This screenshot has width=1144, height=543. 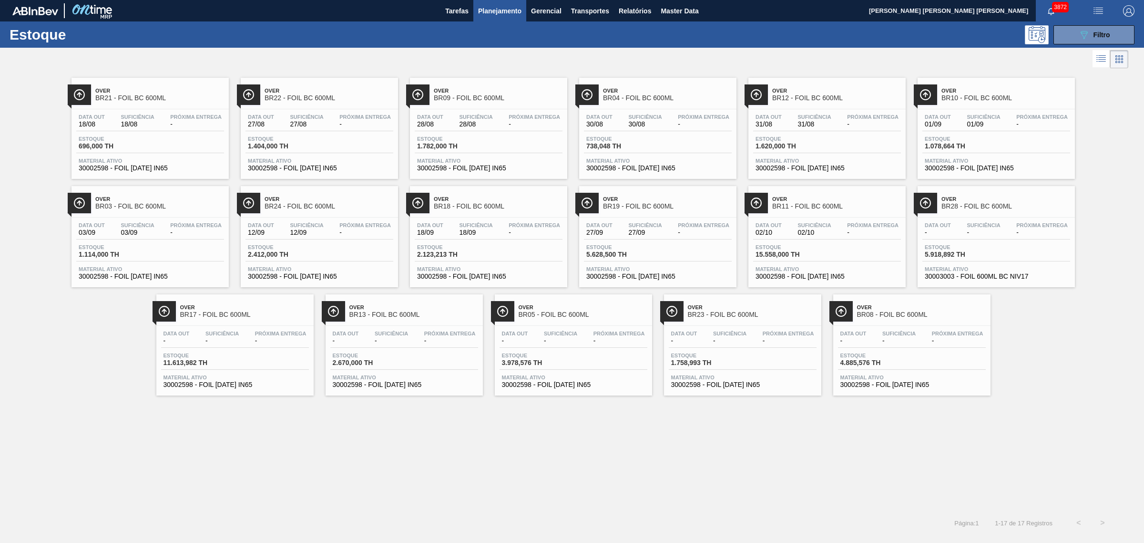 I want to click on span: BR17 - FOIL BC 600ML, so click(x=245, y=314).